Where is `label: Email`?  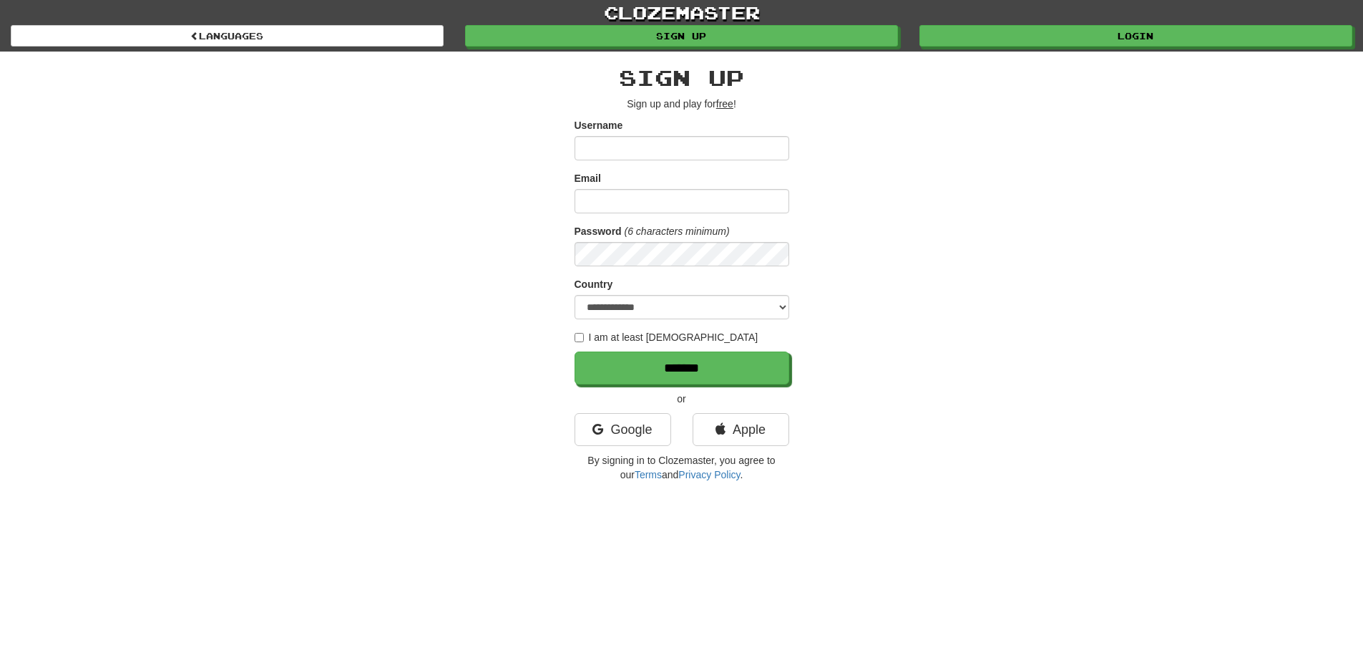
label: Email is located at coordinates (588, 178).